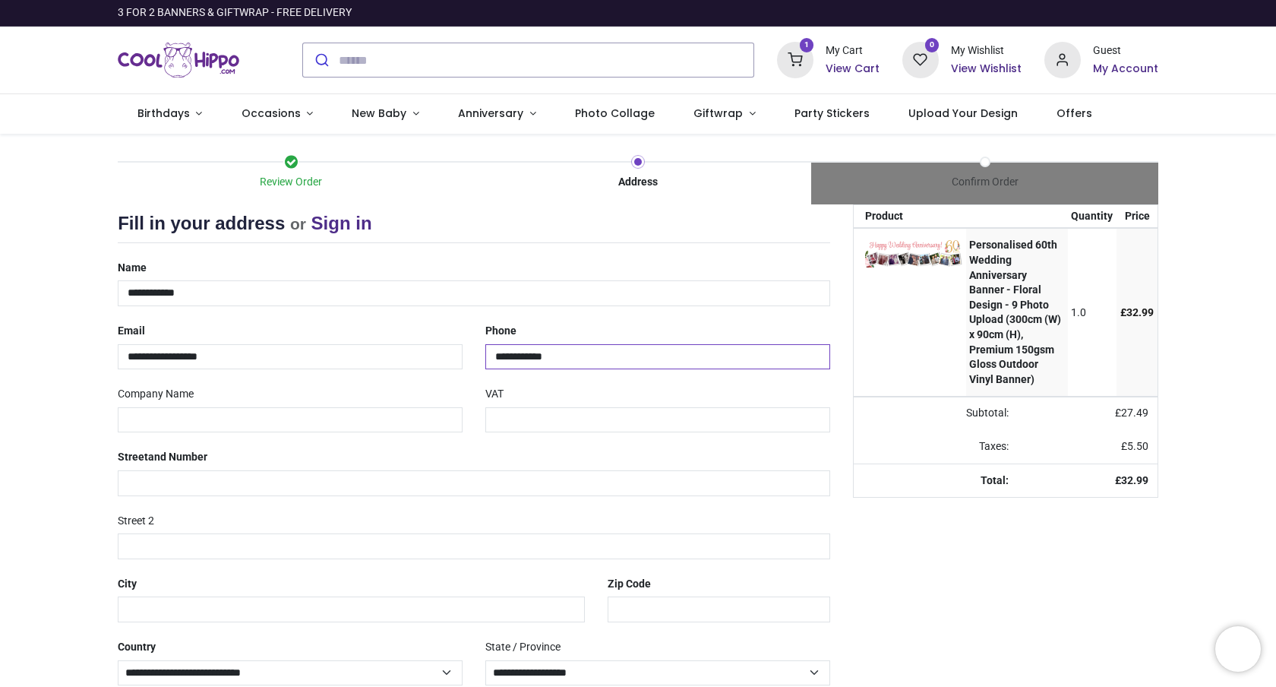 The image size is (1276, 687). What do you see at coordinates (131, 331) in the screenshot?
I see `label: Email` at bounding box center [131, 331].